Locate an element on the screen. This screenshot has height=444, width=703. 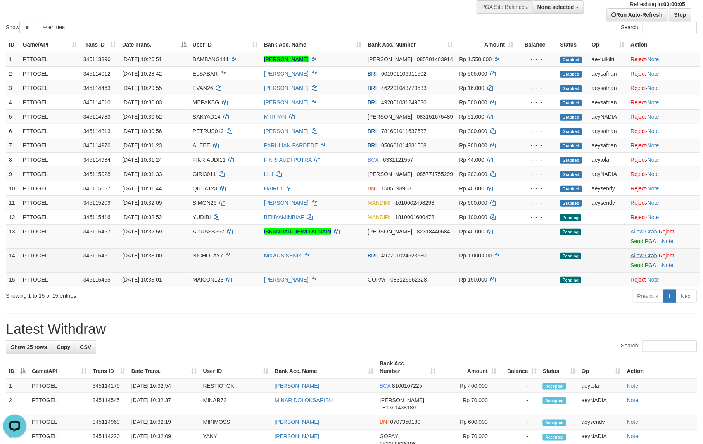
th: Balance is located at coordinates (537, 45).